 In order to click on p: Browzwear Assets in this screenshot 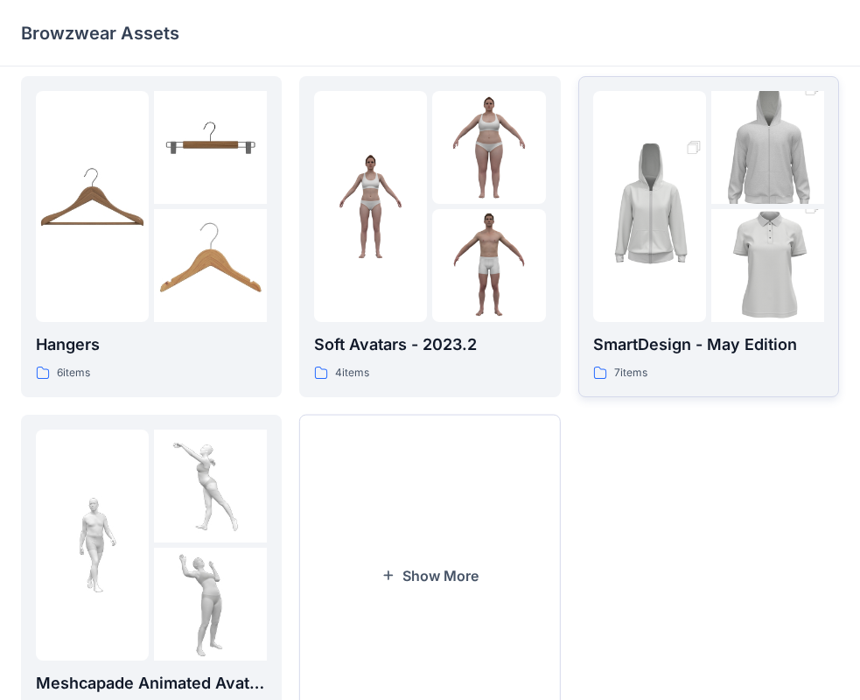, I will do `click(100, 33)`.